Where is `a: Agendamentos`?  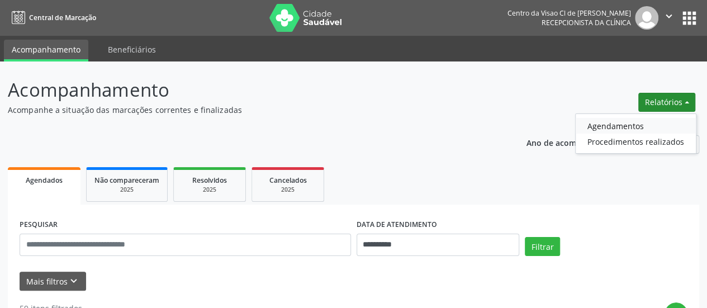
a: Agendamentos is located at coordinates (635, 126).